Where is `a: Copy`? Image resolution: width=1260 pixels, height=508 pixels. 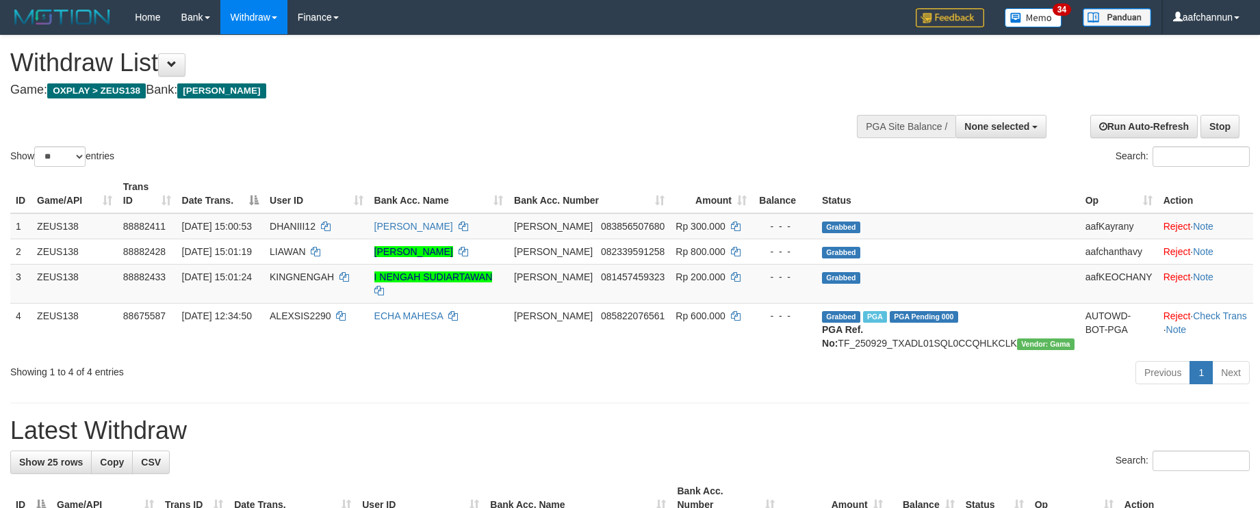 a: Copy is located at coordinates (112, 463).